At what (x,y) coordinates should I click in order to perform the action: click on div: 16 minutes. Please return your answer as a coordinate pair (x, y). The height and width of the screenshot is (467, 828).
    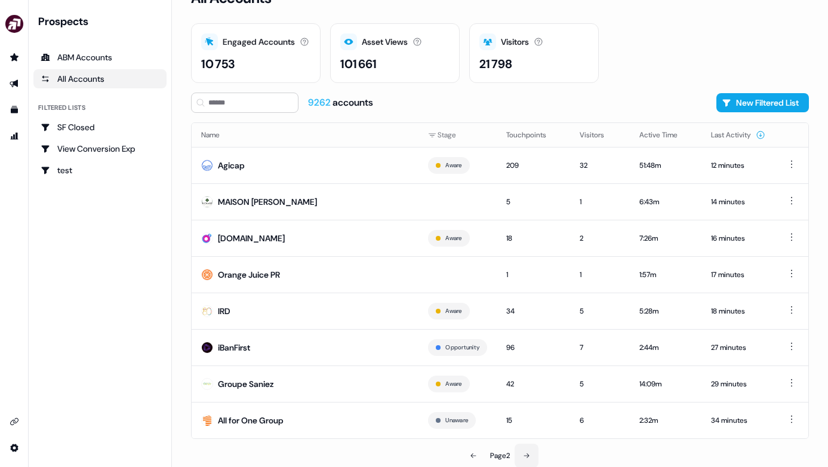
    Looking at the image, I should click on (738, 238).